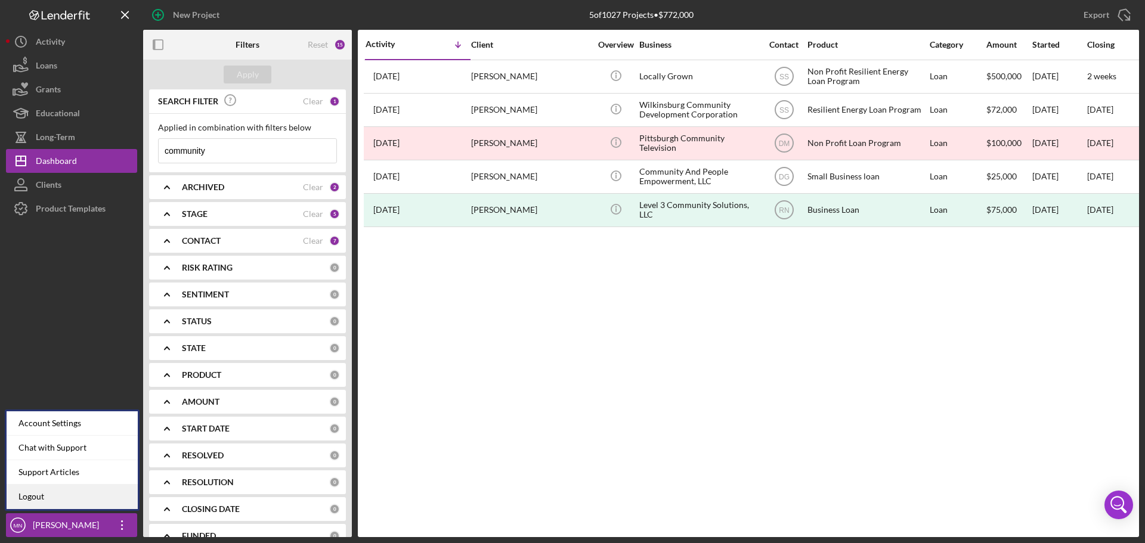 Image resolution: width=1145 pixels, height=543 pixels. Describe the element at coordinates (72, 89) in the screenshot. I see `a: Grants` at that location.